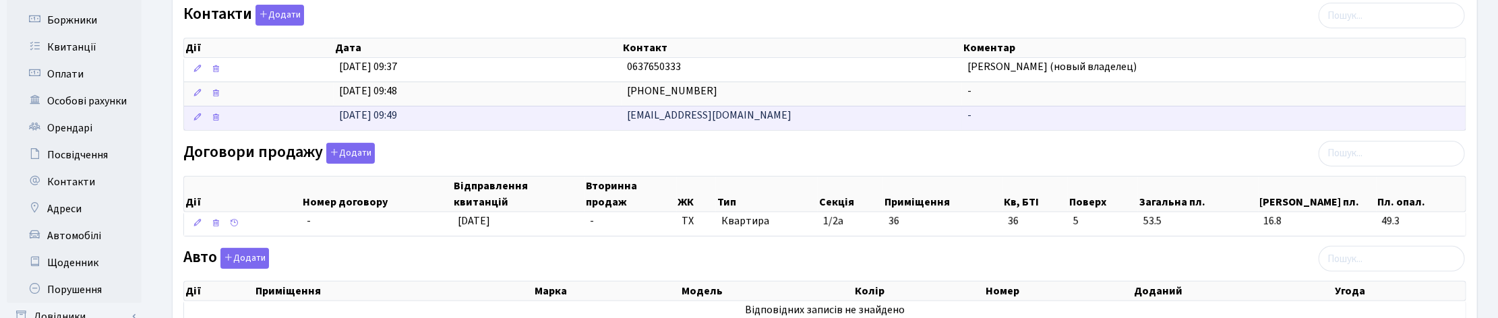 This screenshot has height=318, width=1498. I want to click on a: Контакти, so click(74, 182).